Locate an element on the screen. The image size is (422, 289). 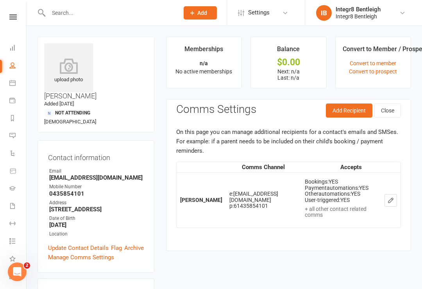
button: Close is located at coordinates (387, 110).